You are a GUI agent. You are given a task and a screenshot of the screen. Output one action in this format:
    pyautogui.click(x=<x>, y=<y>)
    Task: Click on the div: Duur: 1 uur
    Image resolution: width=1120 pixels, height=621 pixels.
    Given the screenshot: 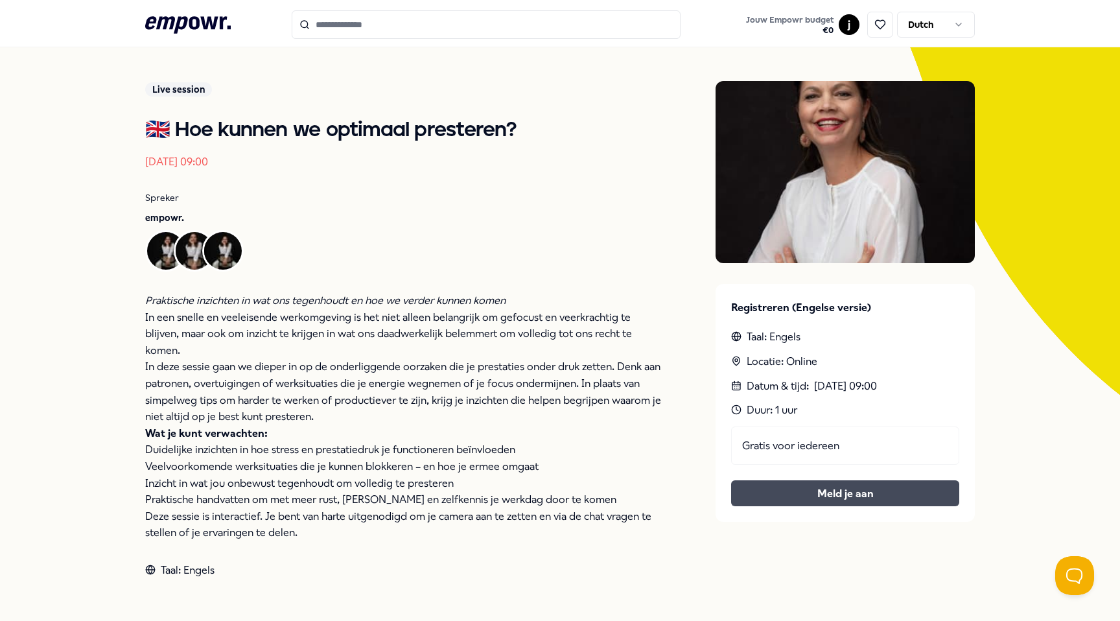 What is the action you would take?
    pyautogui.click(x=845, y=410)
    